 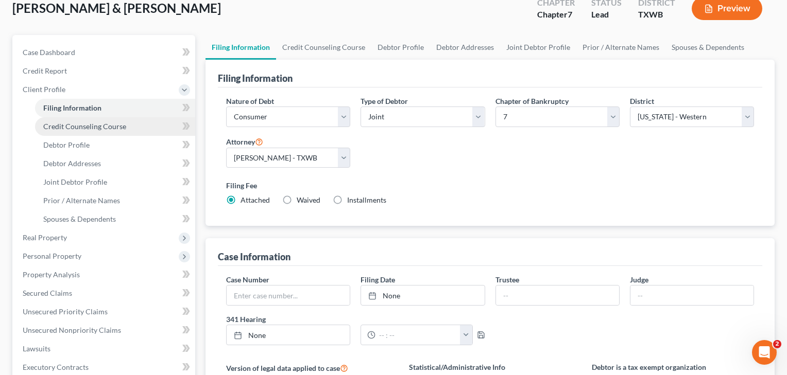 What do you see at coordinates (84, 126) in the screenshot?
I see `span: Credit Counseling Course` at bounding box center [84, 126].